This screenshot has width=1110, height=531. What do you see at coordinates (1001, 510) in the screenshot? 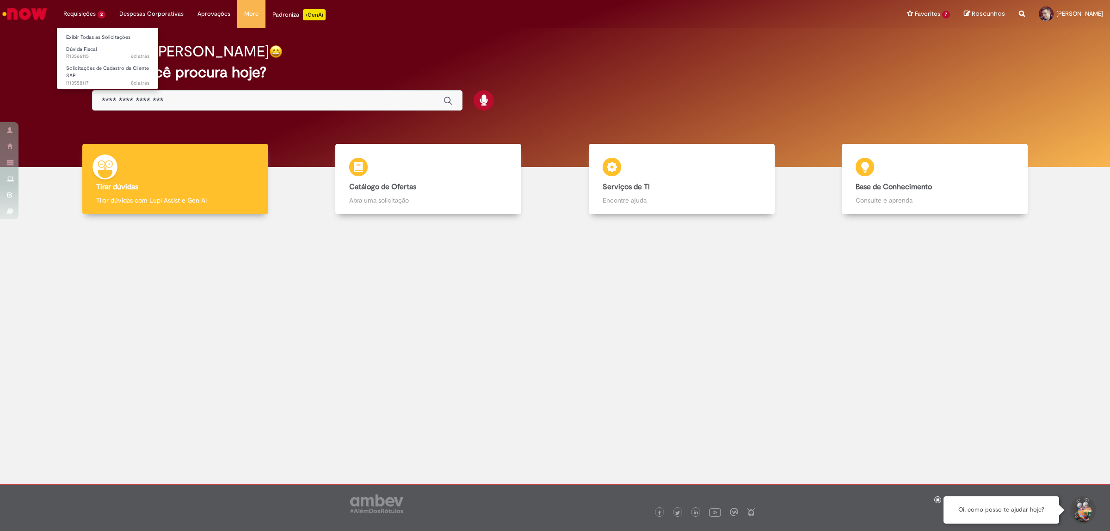
I see `div: Oi, como posso te ajudar hoje?` at bounding box center [1001, 510].